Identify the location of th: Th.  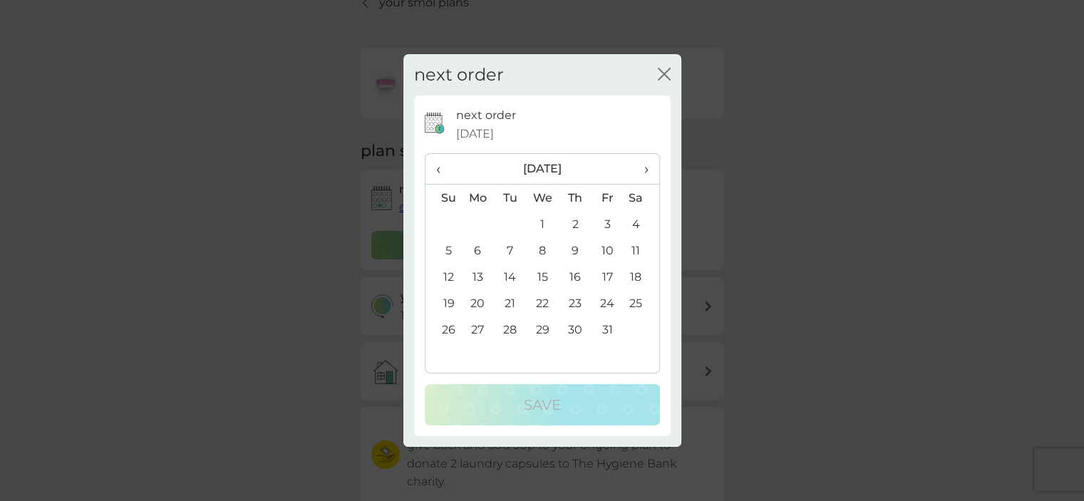
(574, 198).